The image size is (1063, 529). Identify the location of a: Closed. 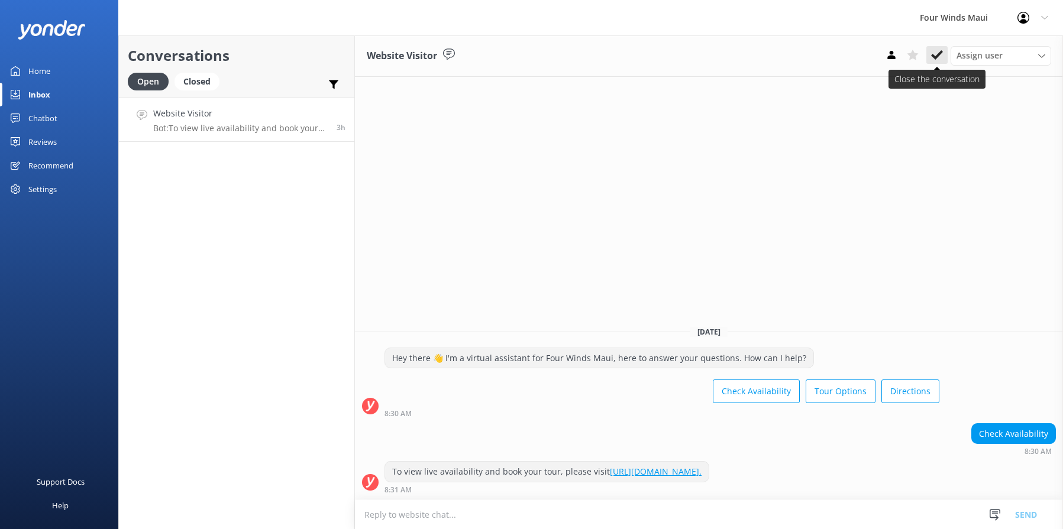
(200, 81).